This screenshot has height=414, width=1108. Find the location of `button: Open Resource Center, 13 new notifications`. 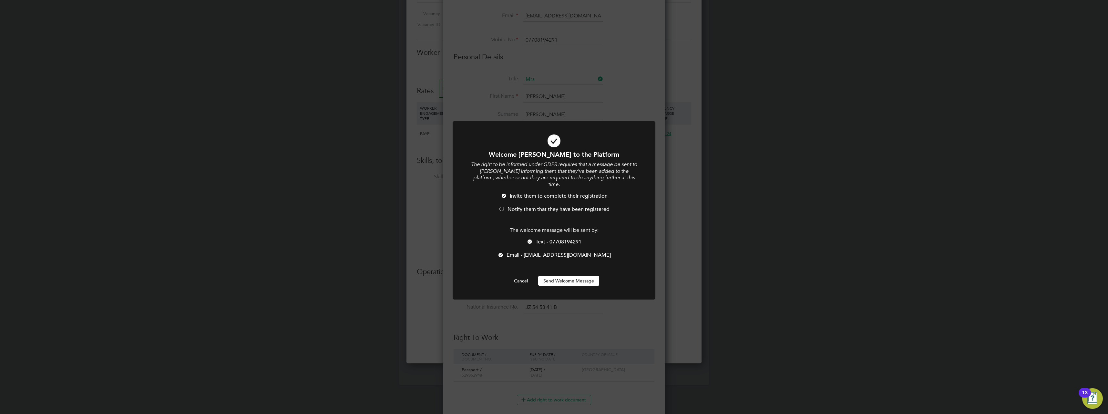

button: Open Resource Center, 13 new notifications is located at coordinates (1092, 399).